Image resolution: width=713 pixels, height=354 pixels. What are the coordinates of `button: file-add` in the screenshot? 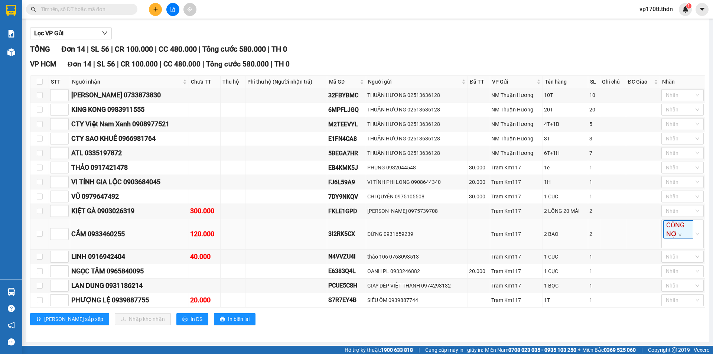 It's located at (173, 9).